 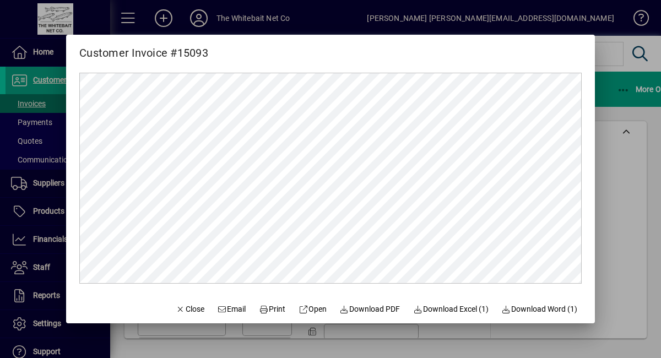 I want to click on button: Close, so click(x=190, y=309).